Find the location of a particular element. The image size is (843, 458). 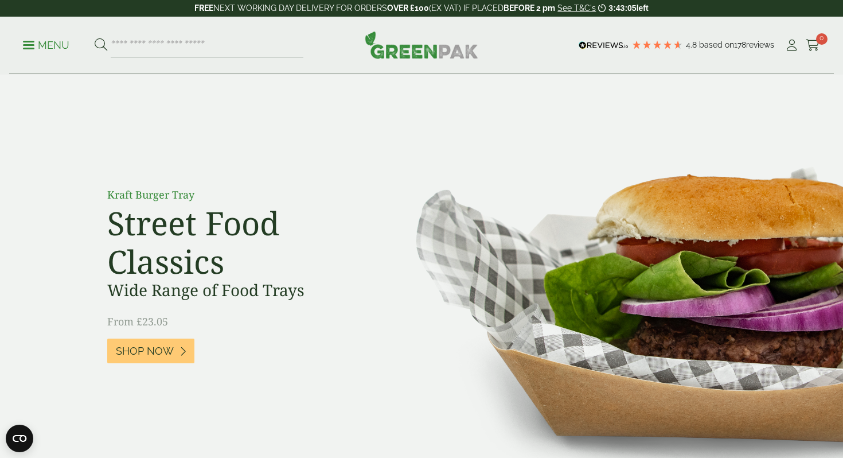

div: 4.78 Stars is located at coordinates (657, 45).